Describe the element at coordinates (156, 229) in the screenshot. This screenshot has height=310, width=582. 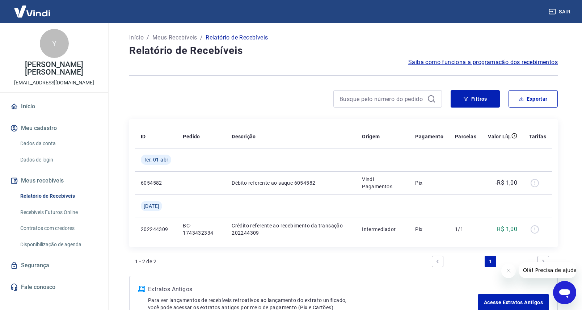
I see `p: 202244309` at that location.